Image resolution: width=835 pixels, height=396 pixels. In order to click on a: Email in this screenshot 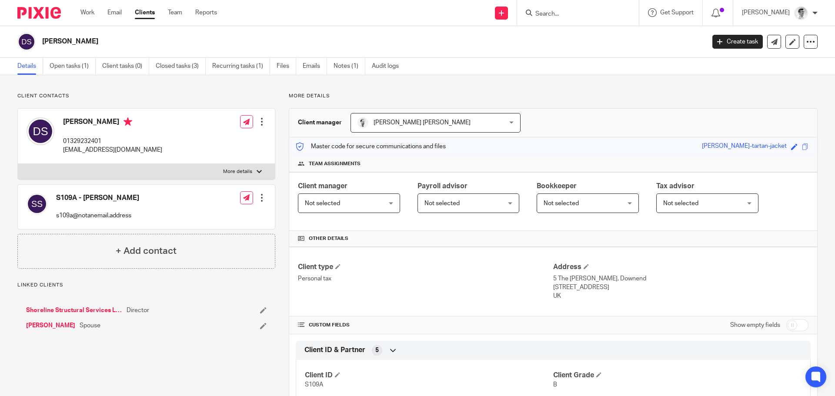, I will do `click(114, 13)`.